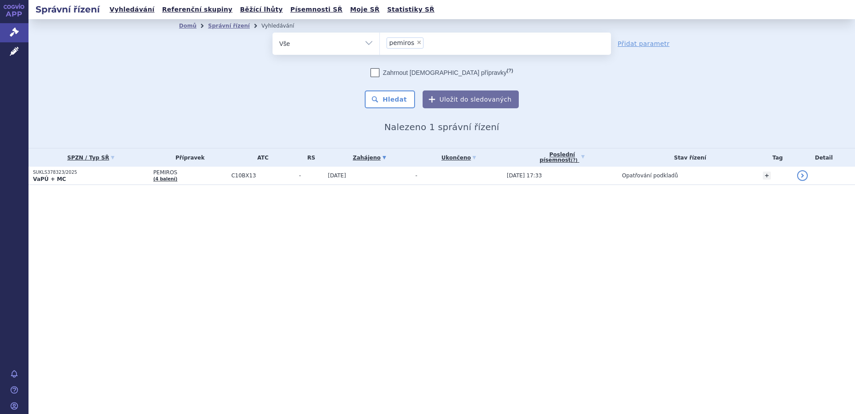 This screenshot has height=414, width=855. What do you see at coordinates (369, 158) in the screenshot?
I see `a: Zahájeno` at bounding box center [369, 158].